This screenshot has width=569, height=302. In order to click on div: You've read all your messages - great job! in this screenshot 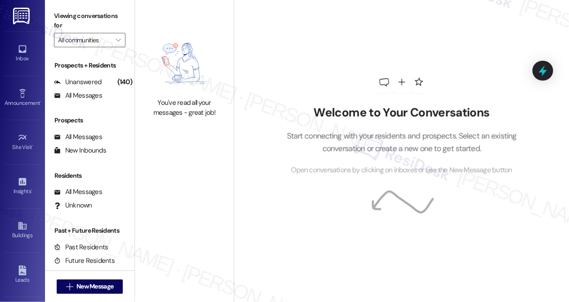, I will do `click(184, 107)`.